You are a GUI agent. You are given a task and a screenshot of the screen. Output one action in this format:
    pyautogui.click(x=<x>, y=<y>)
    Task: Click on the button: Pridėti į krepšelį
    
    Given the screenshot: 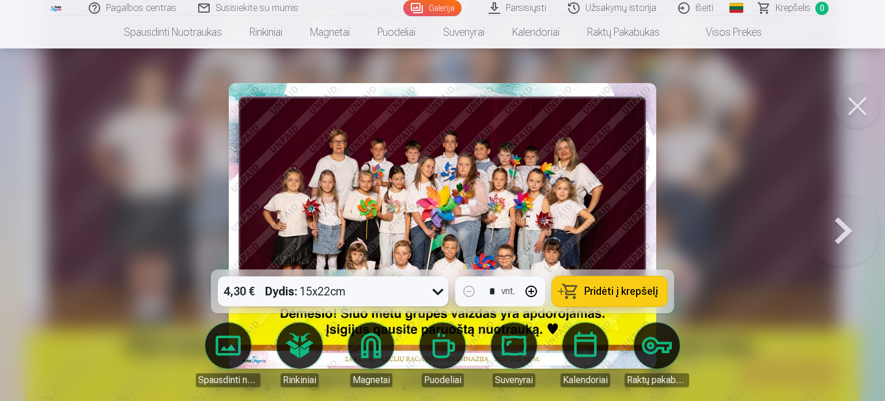 What is the action you would take?
    pyautogui.click(x=610, y=291)
    